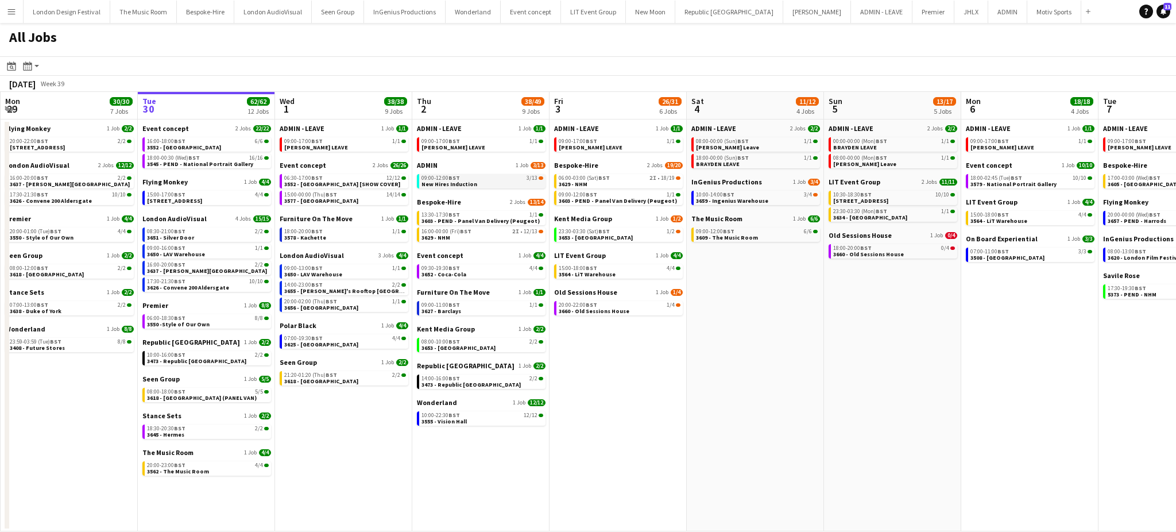 This screenshot has height=532, width=1176. I want to click on span: 10/10, so click(119, 195).